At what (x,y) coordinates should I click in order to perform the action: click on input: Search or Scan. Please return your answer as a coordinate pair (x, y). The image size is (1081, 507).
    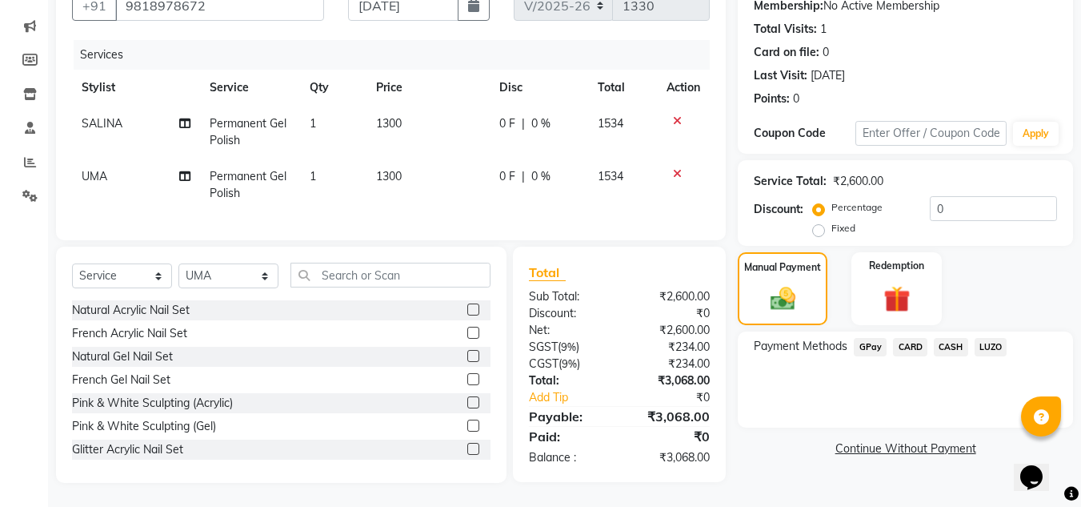
    Looking at the image, I should click on (391, 275).